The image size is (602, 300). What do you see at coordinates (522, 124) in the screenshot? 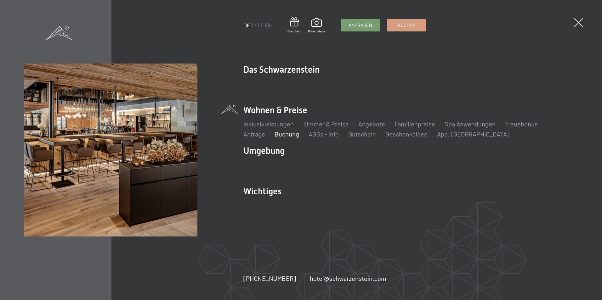
I see `a: Treuebonus` at bounding box center [522, 124].